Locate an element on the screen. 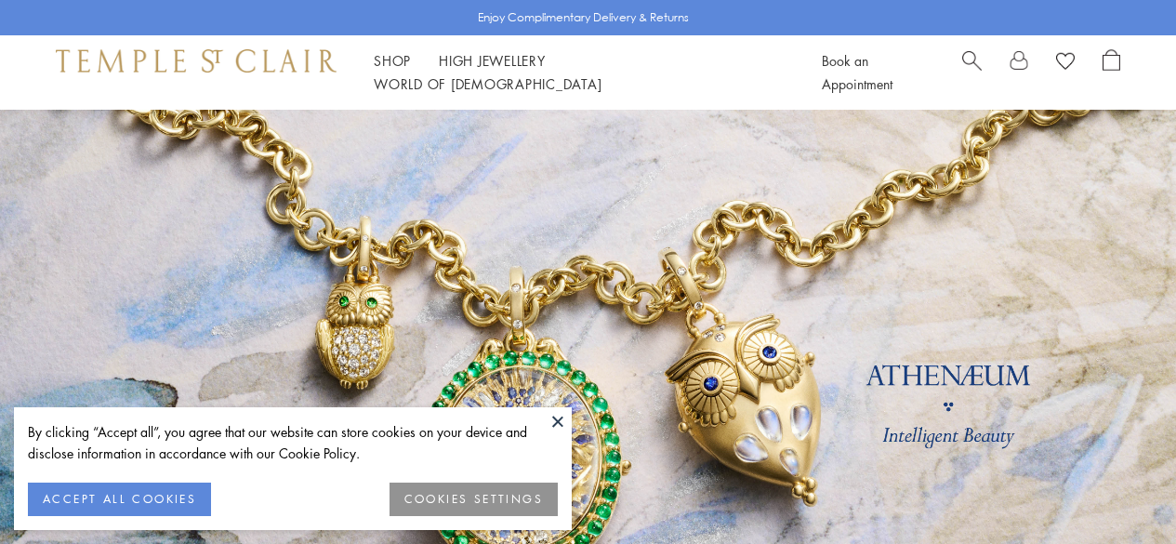 The width and height of the screenshot is (1176, 544). a: High JewelleryHigh Jewellery is located at coordinates (492, 60).